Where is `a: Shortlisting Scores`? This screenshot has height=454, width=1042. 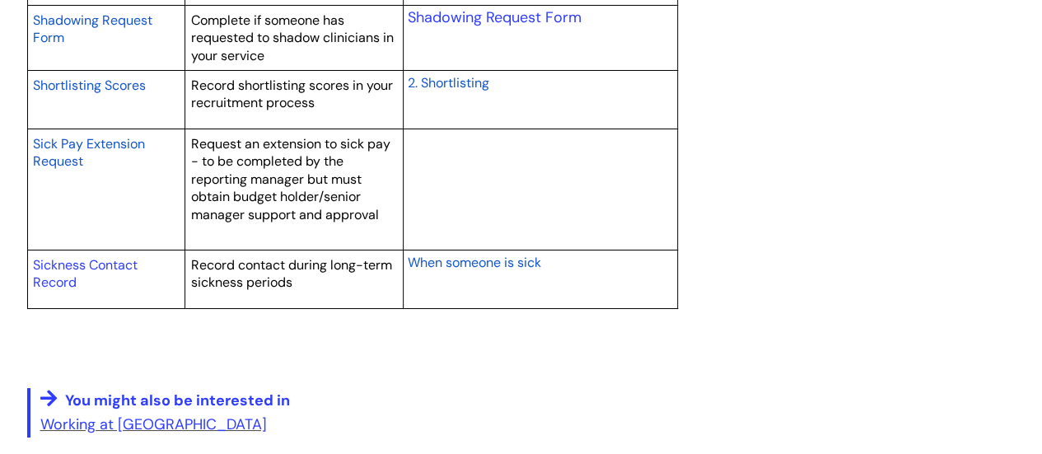
a: Shortlisting Scores is located at coordinates (89, 85).